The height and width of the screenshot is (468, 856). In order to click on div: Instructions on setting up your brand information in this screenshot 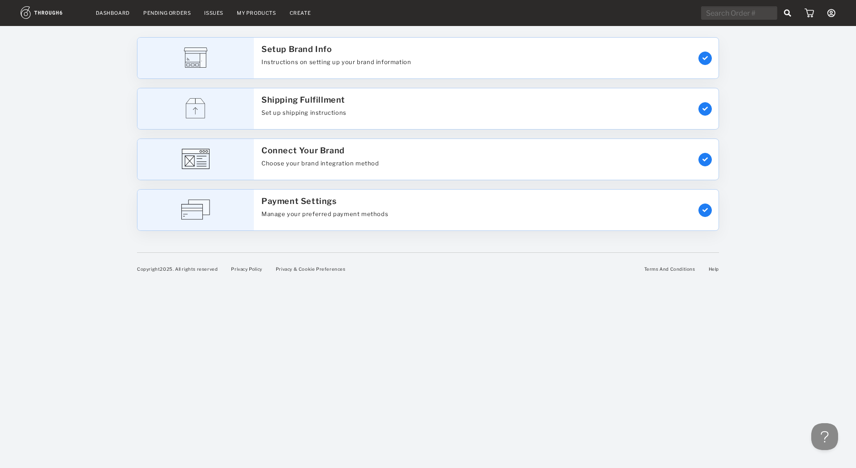, I will do `click(336, 65)`.